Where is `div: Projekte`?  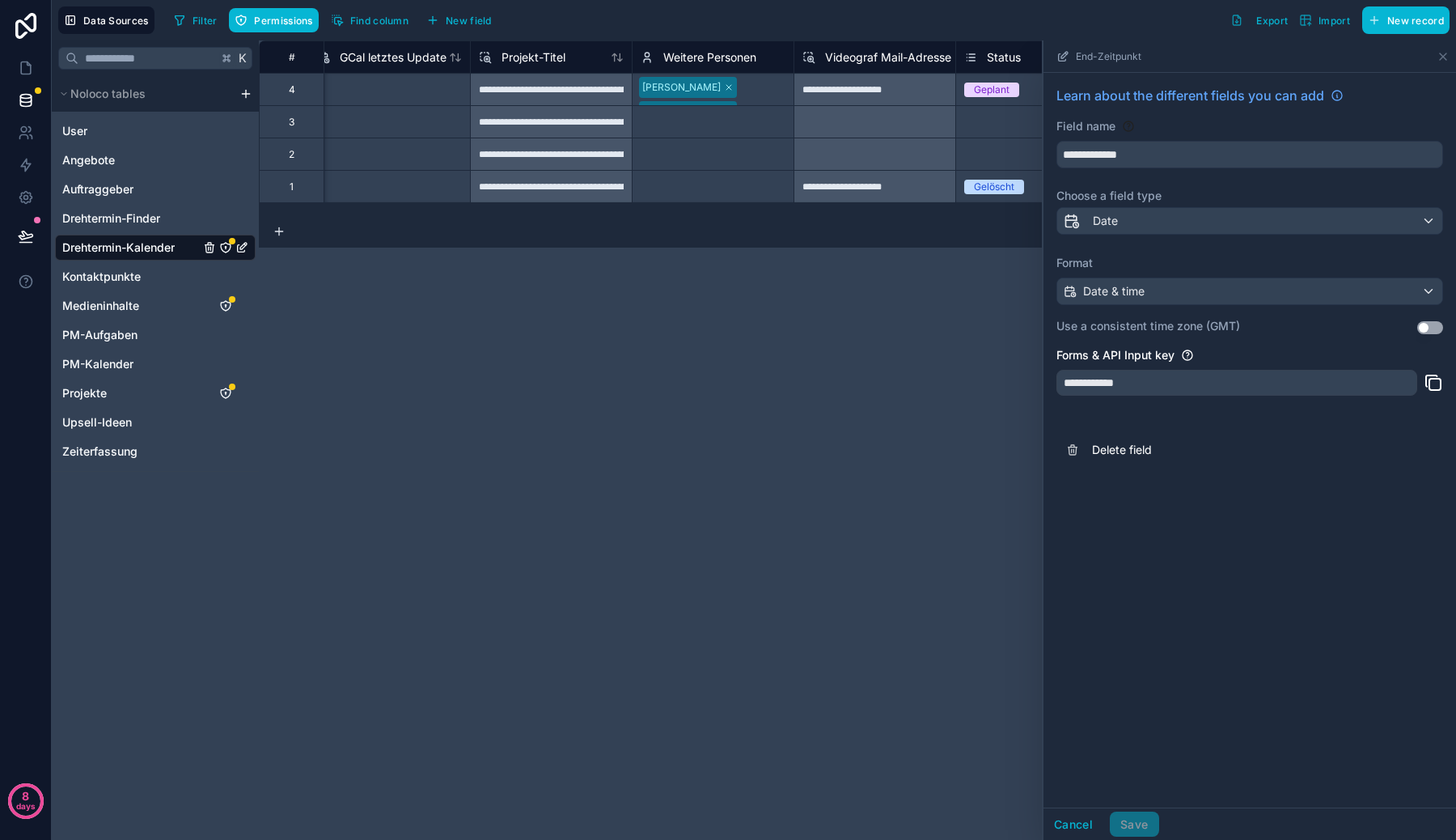 div: Projekte is located at coordinates (155, 393).